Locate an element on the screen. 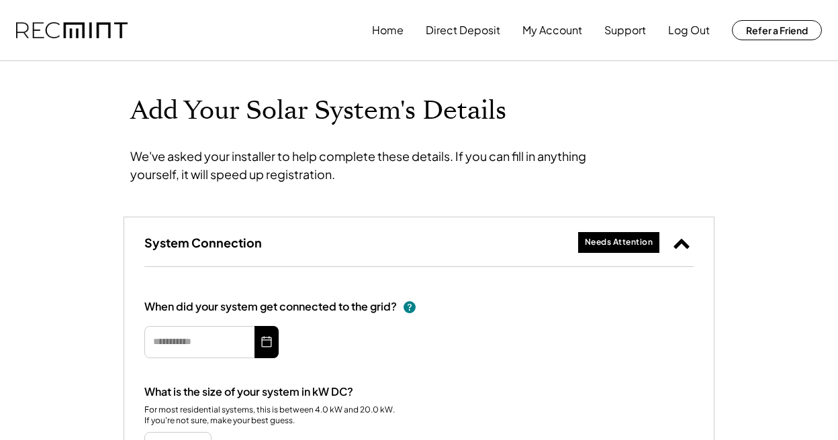 Image resolution: width=838 pixels, height=440 pixels. button: Refer a Friend is located at coordinates (776, 30).